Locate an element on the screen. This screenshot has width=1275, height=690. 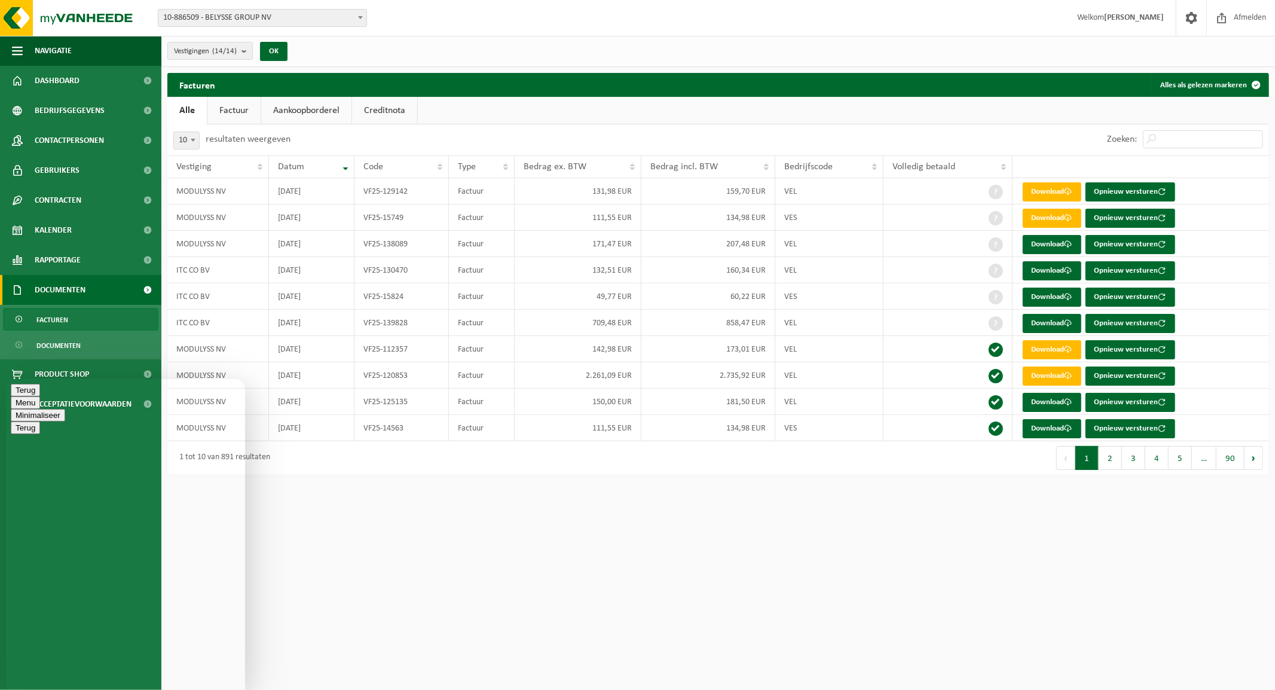
span: Contracten is located at coordinates (58, 200).